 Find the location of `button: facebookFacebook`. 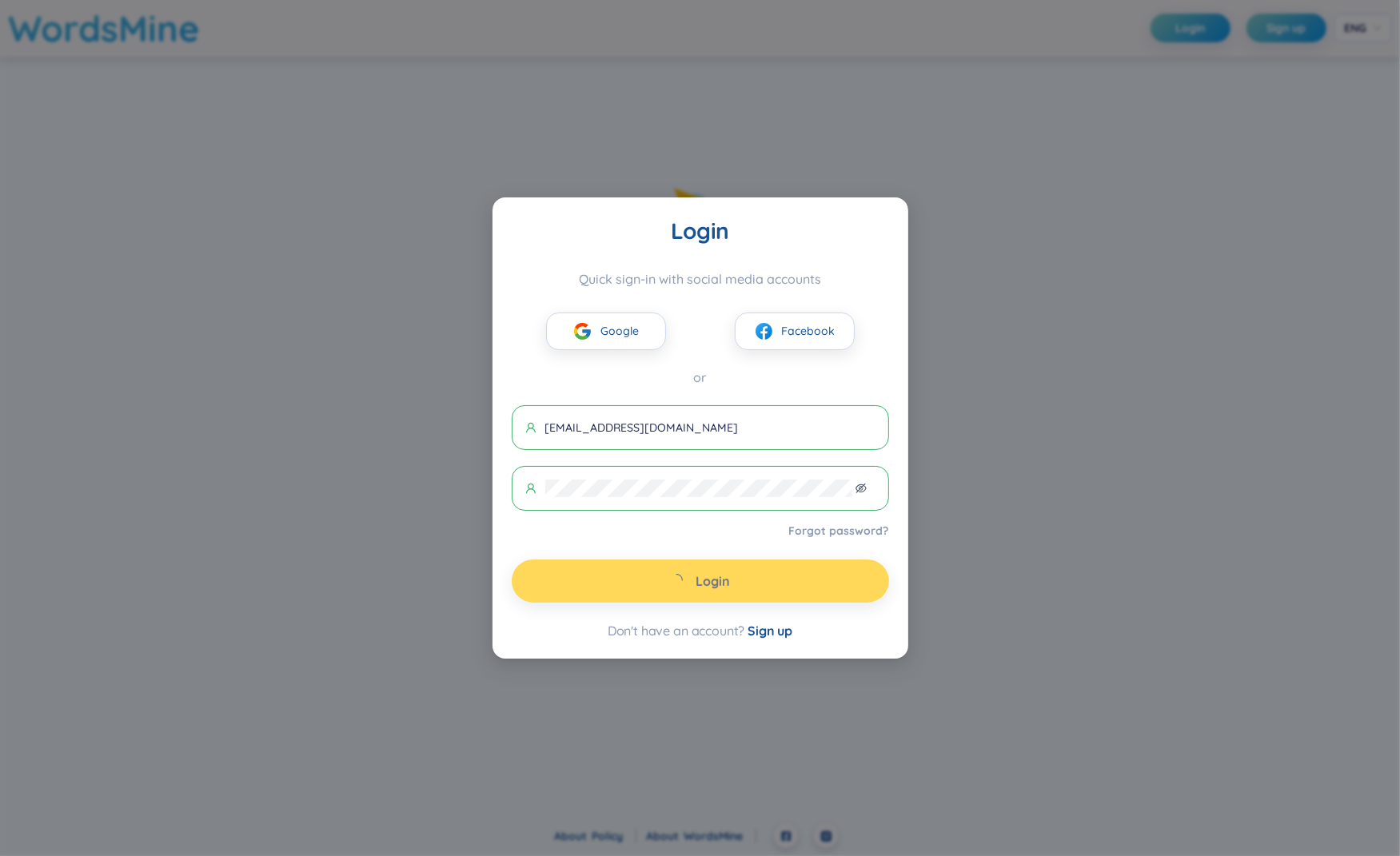

button: facebookFacebook is located at coordinates (795, 331).